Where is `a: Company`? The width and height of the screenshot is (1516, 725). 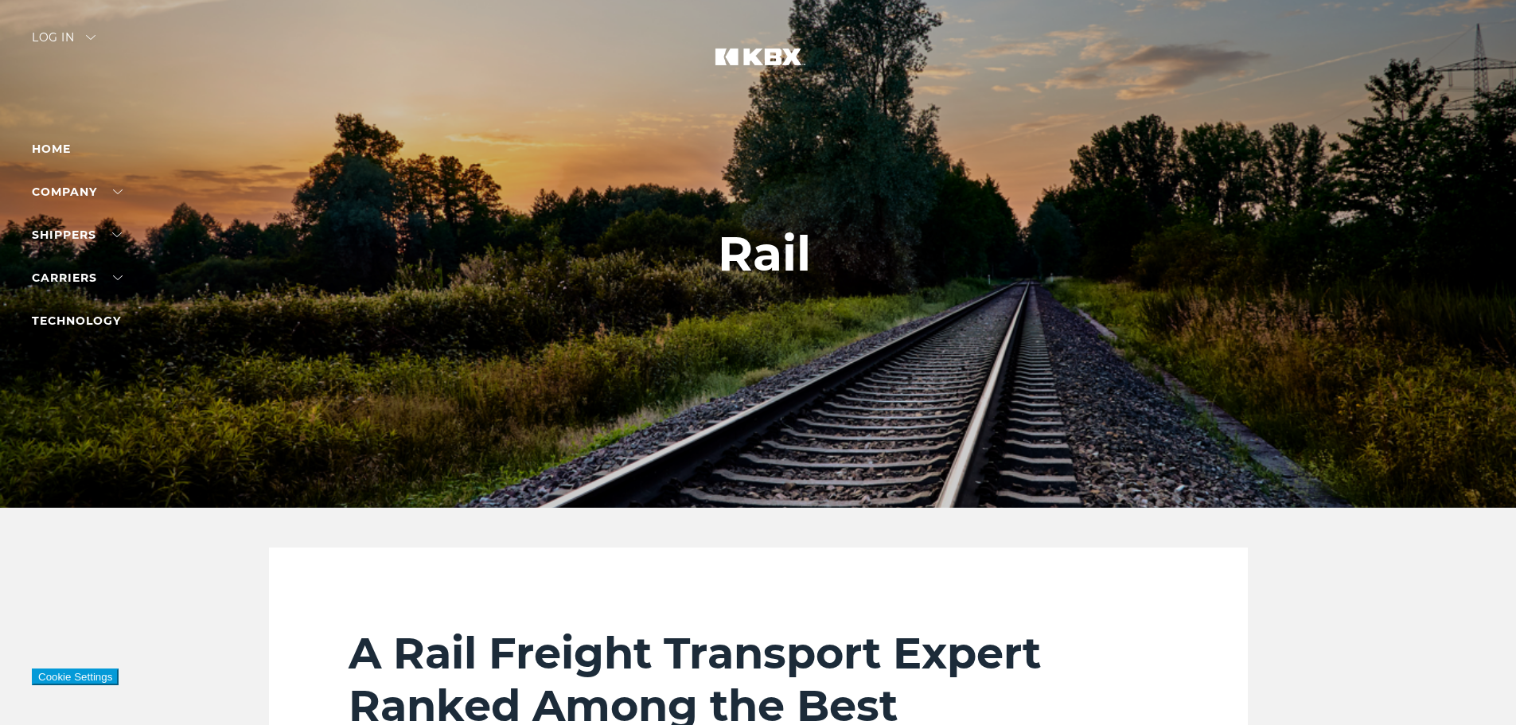
a: Company is located at coordinates (77, 192).